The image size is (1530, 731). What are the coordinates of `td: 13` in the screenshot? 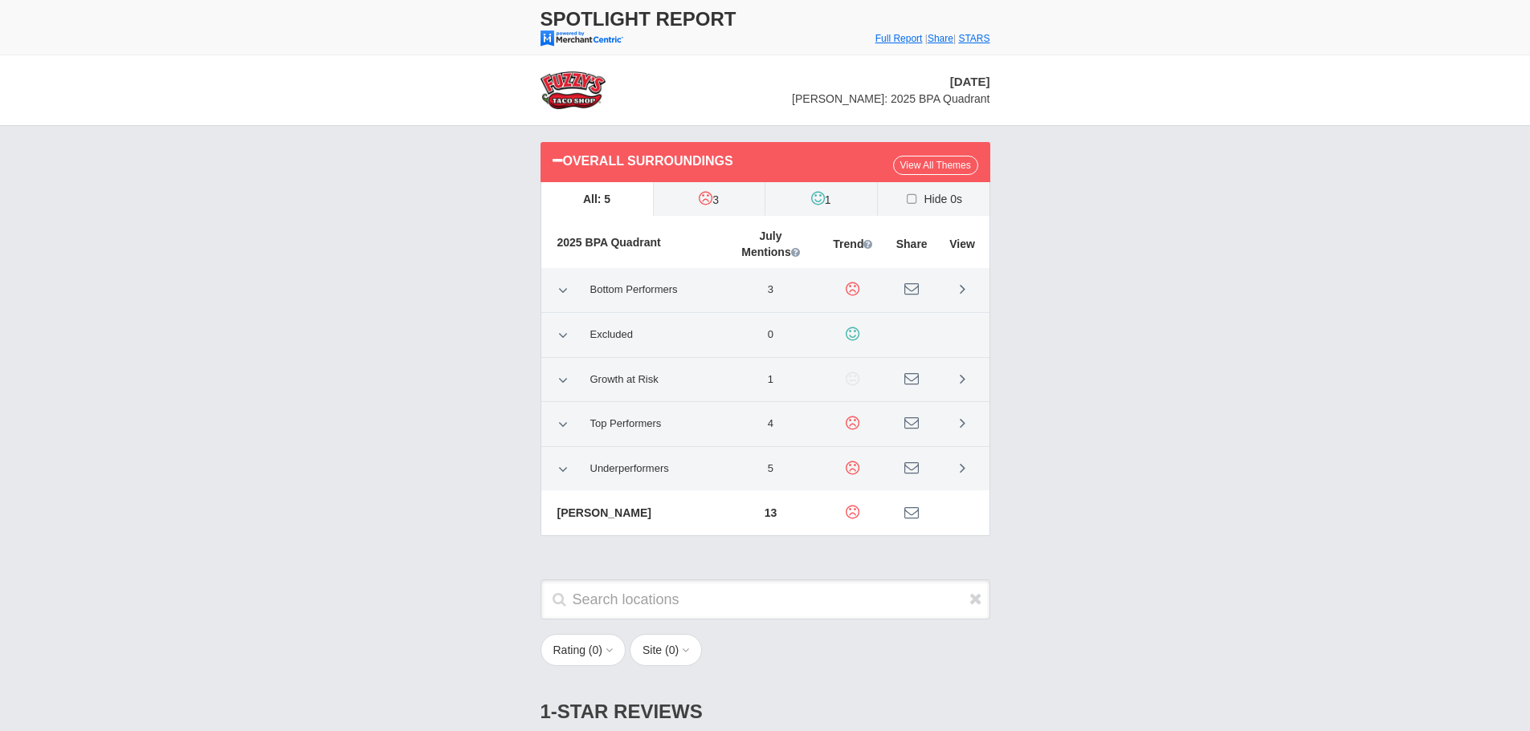 It's located at (770, 513).